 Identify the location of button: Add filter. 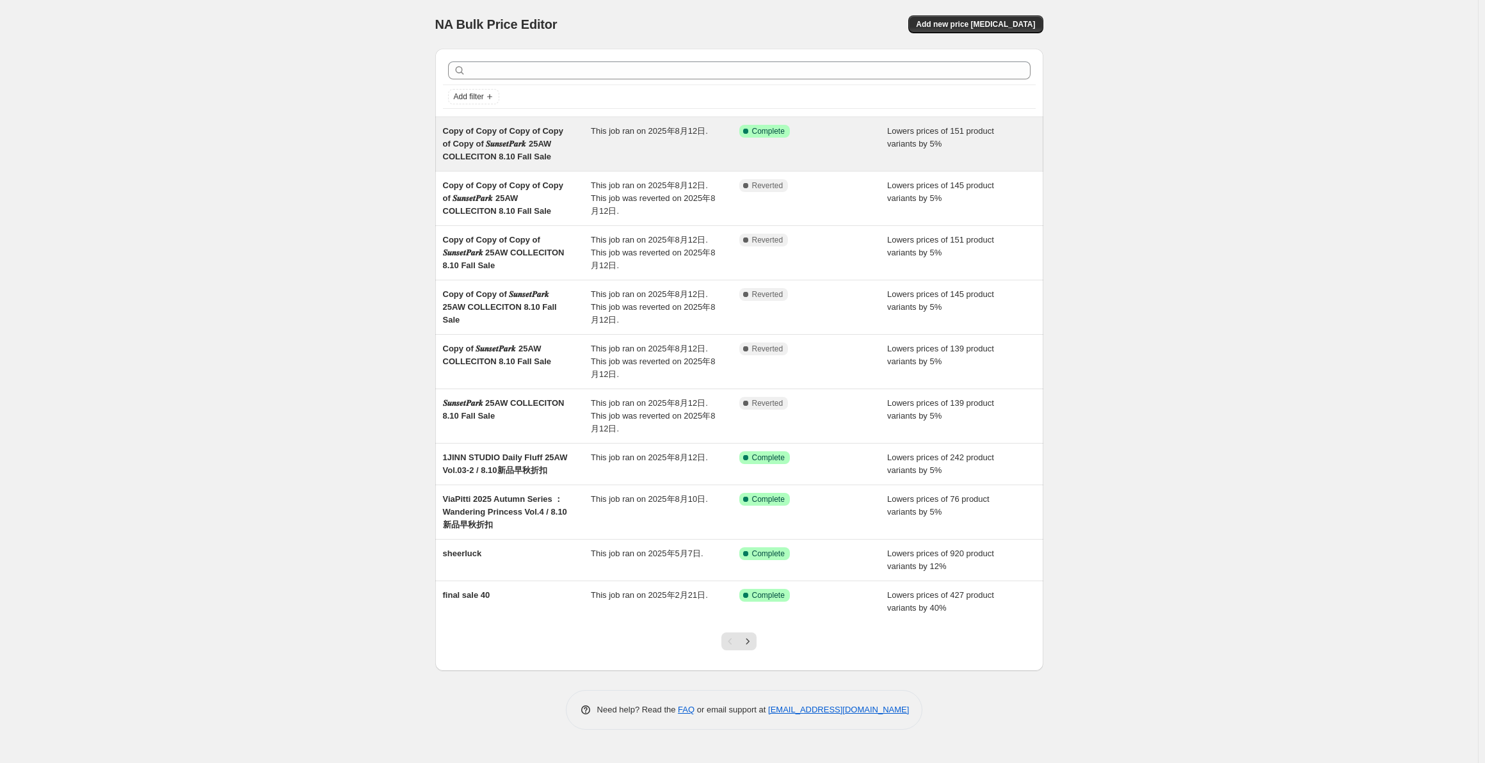
(474, 97).